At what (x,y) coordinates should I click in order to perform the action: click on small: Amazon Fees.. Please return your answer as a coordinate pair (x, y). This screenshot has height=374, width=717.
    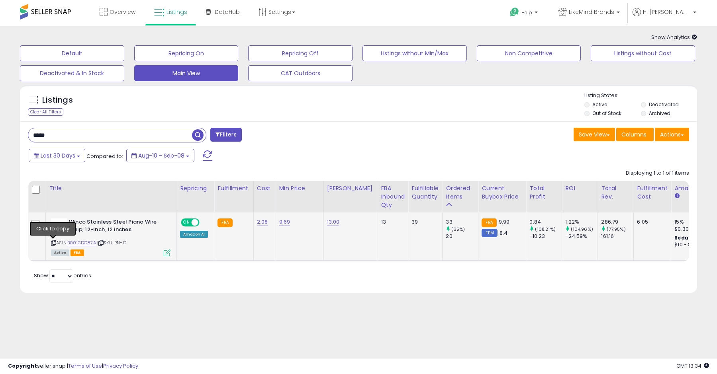
    Looking at the image, I should click on (676, 196).